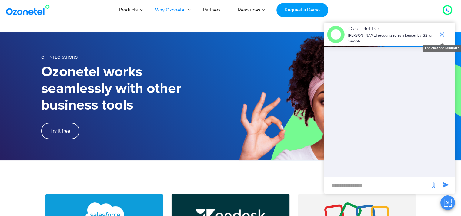 This screenshot has height=216, width=461. What do you see at coordinates (392, 29) in the screenshot?
I see `p: Ozonetel Bot` at bounding box center [392, 29].